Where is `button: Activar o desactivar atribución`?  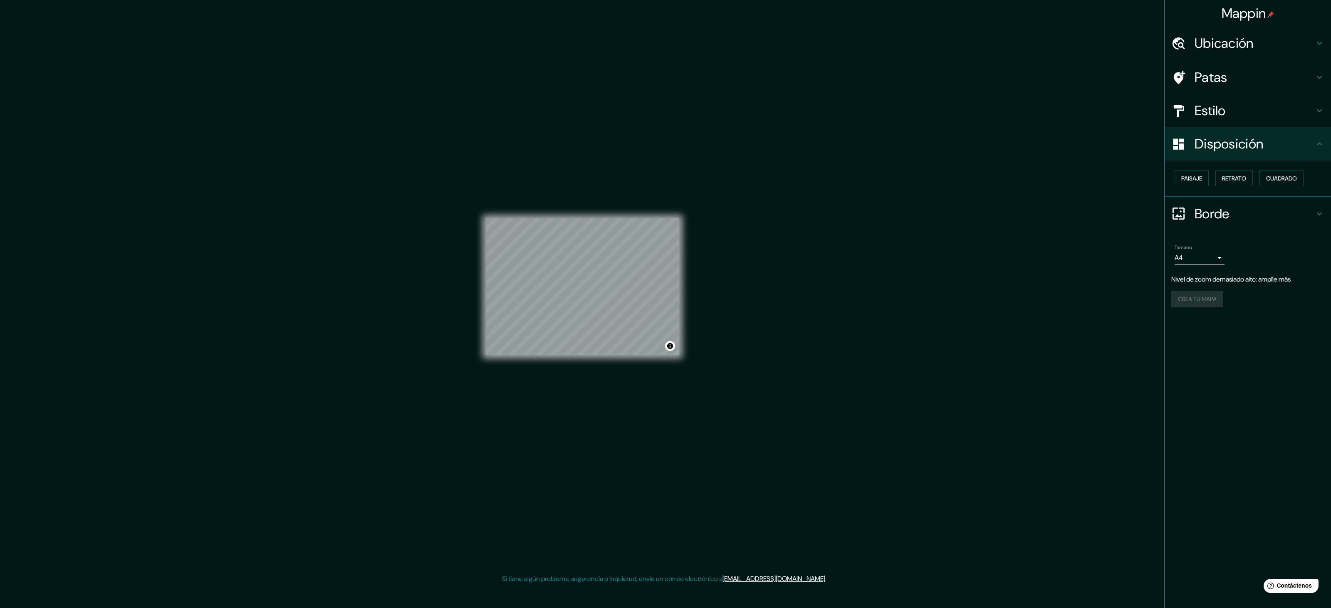
button: Activar o desactivar atribución is located at coordinates (670, 346).